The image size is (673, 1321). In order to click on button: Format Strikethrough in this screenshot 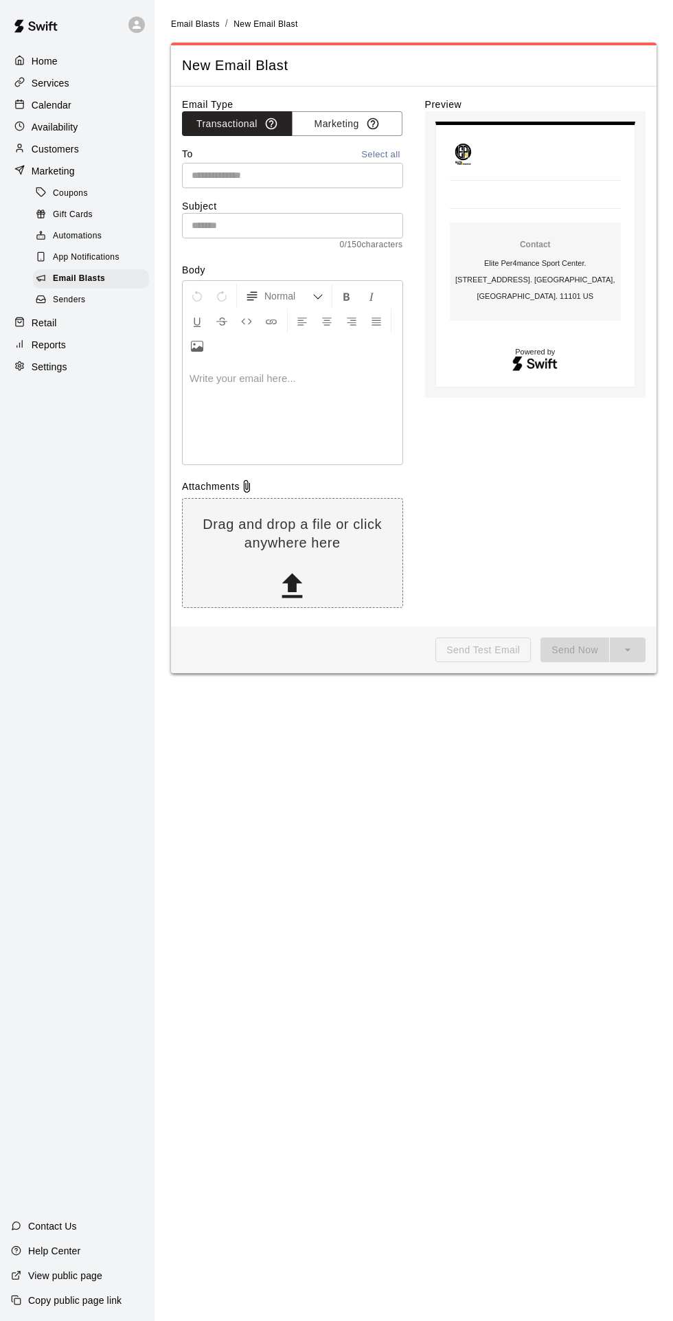, I will do `click(222, 321)`.